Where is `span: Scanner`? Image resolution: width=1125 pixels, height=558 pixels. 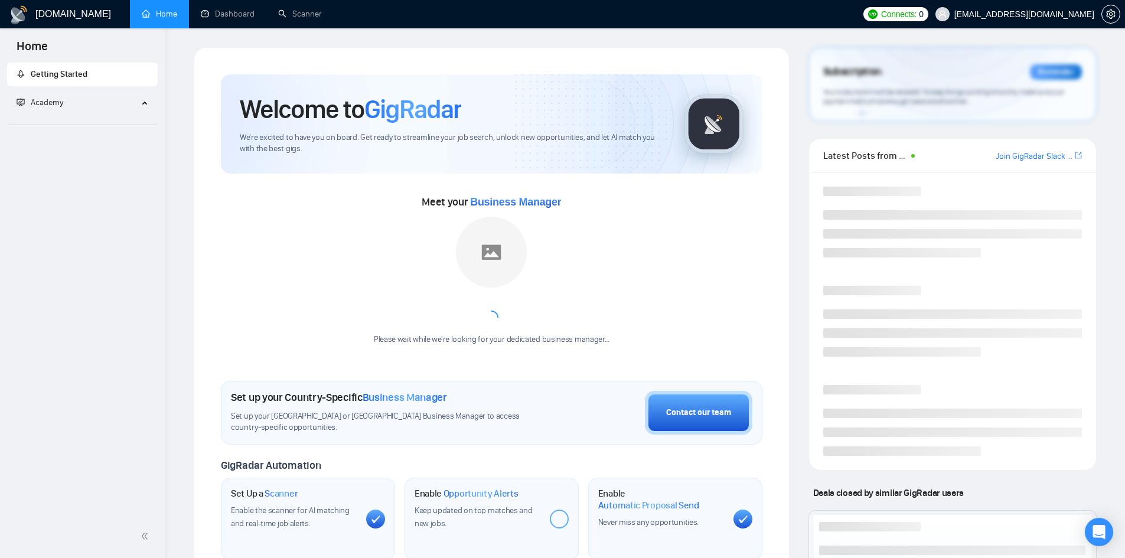 span: Scanner is located at coordinates (281, 494).